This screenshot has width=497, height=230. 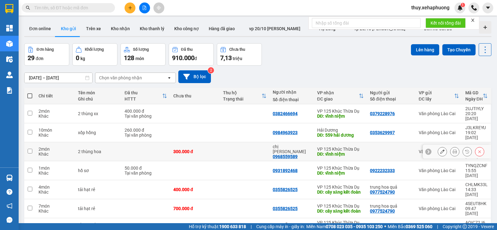 What do you see at coordinates (292, 149) in the screenshot?
I see `div: chị huyền hoa` at bounding box center [292, 149].